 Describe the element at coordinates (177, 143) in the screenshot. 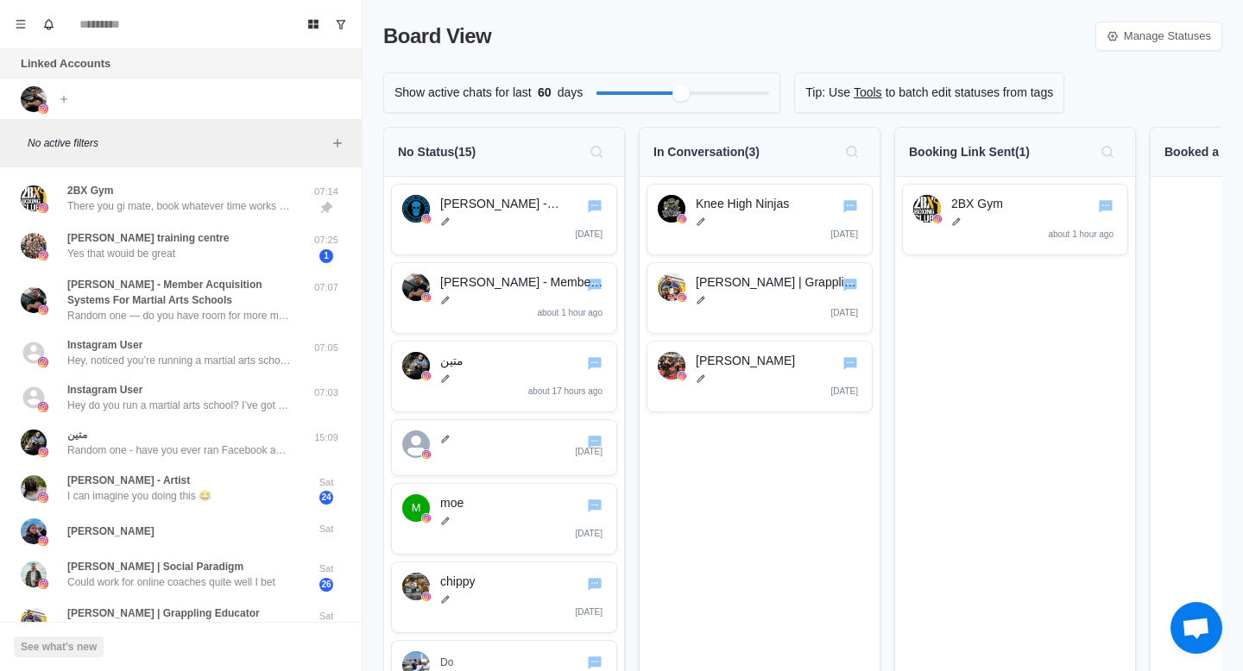

I see `p: No active filters` at that location.